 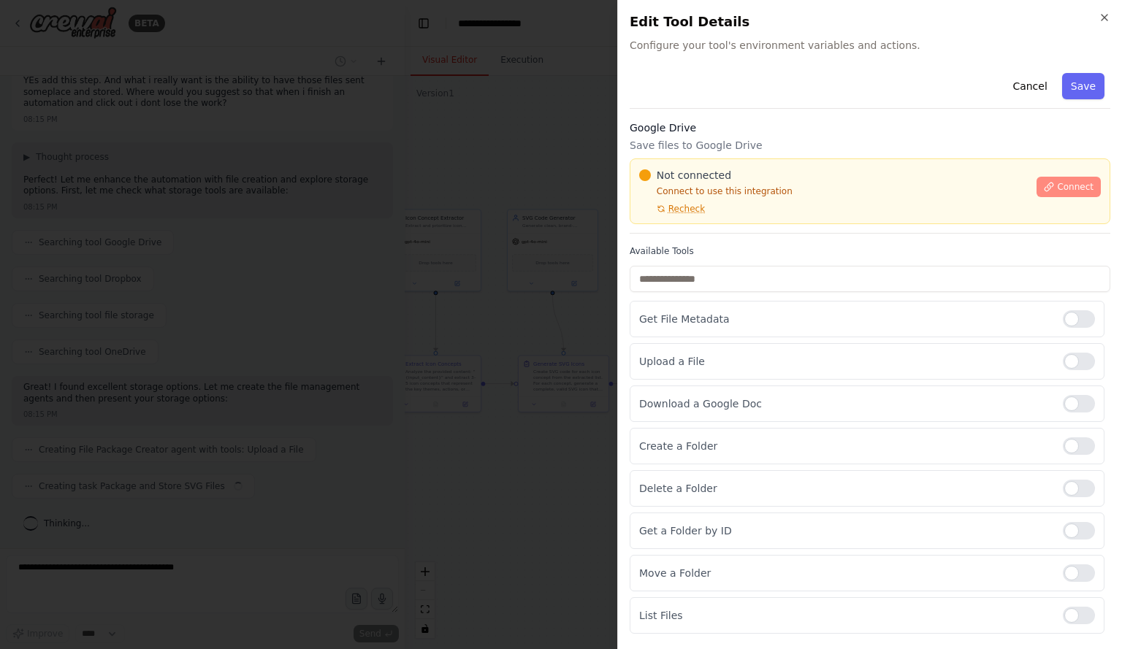 What do you see at coordinates (1083, 86) in the screenshot?
I see `button: Save` at bounding box center [1083, 86].